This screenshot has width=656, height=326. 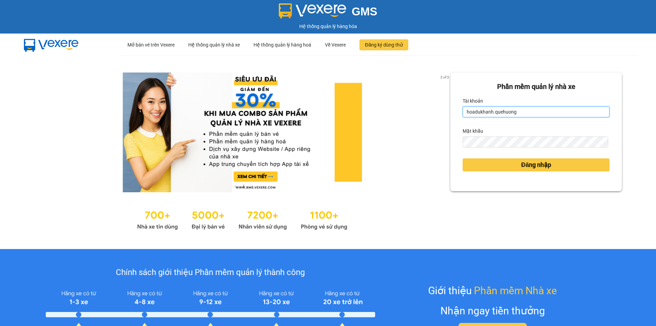 What do you see at coordinates (328, 13) in the screenshot?
I see `a: GMS` at bounding box center [328, 13].